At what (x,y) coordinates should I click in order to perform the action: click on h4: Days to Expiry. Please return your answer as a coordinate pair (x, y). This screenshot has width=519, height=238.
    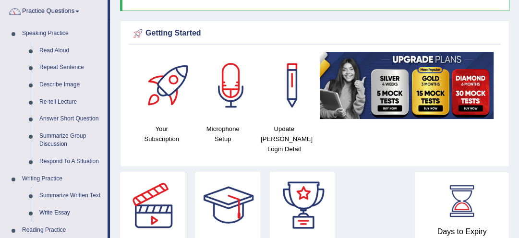
    Looking at the image, I should click on (462, 232).